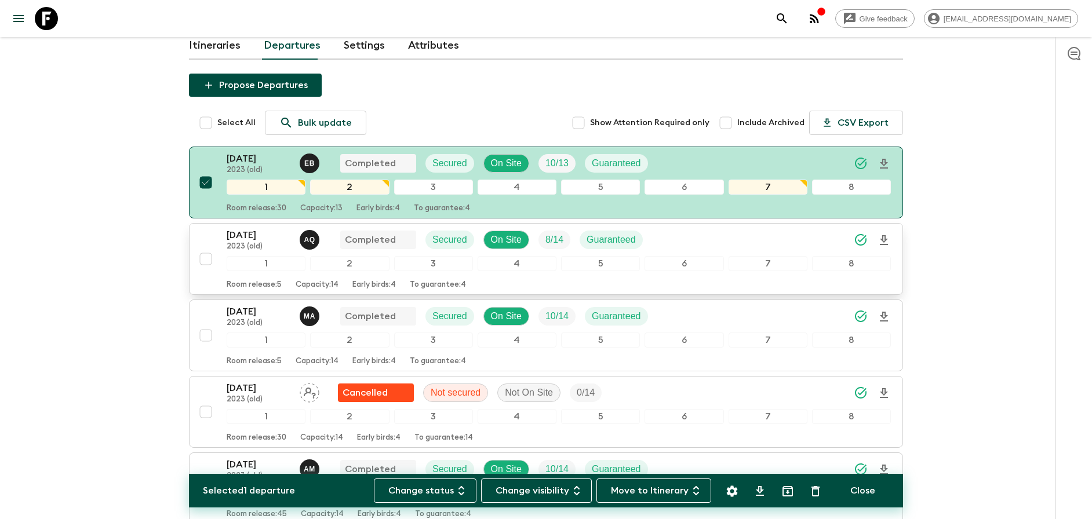 This screenshot has width=1092, height=519. I want to click on p: To guarantee: 14, so click(444, 438).